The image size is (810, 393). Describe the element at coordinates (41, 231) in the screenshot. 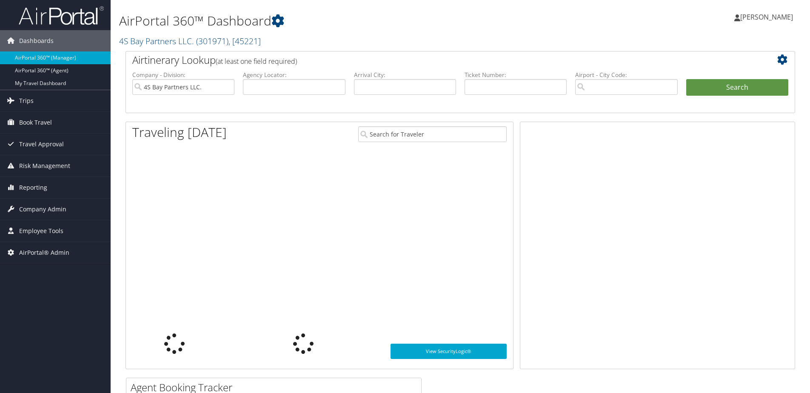

I see `span: Employee Tools` at that location.